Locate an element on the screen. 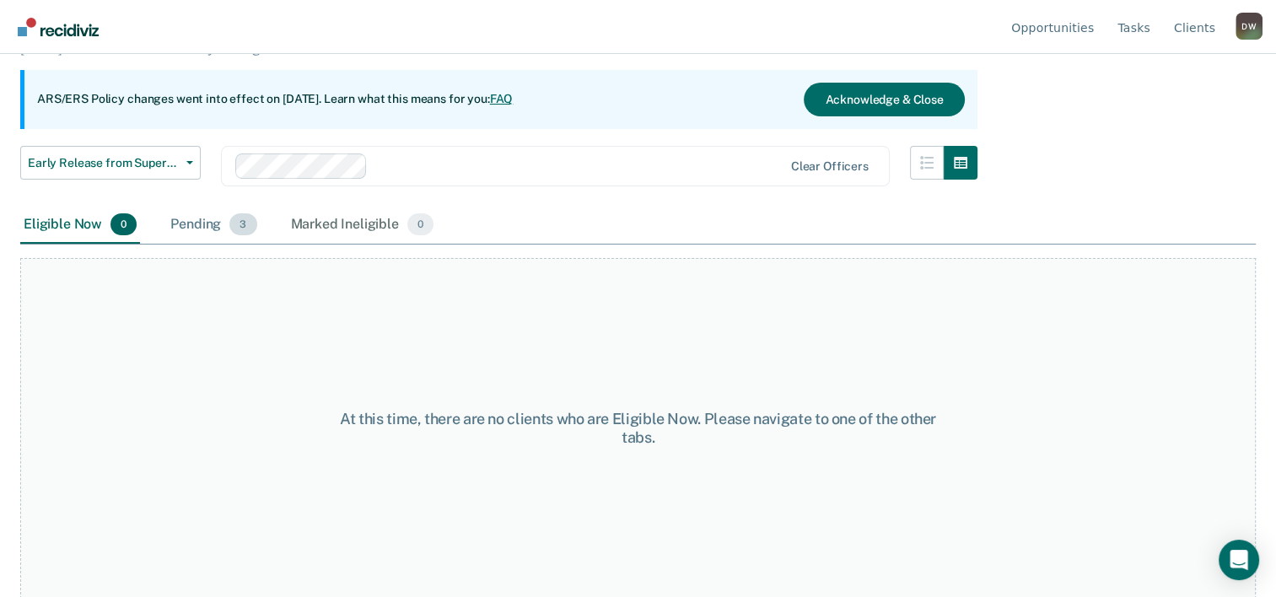 This screenshot has height=597, width=1276. div: D W is located at coordinates (1249, 26).